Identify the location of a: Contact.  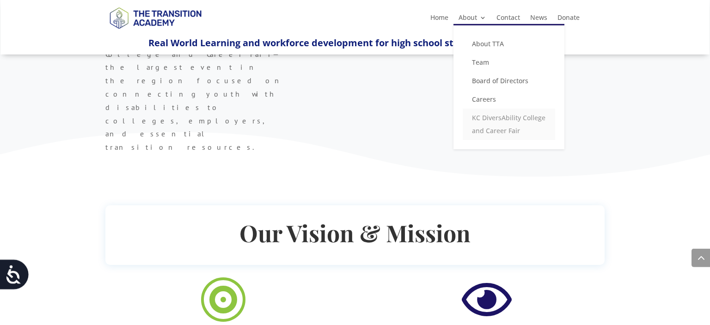
(508, 19).